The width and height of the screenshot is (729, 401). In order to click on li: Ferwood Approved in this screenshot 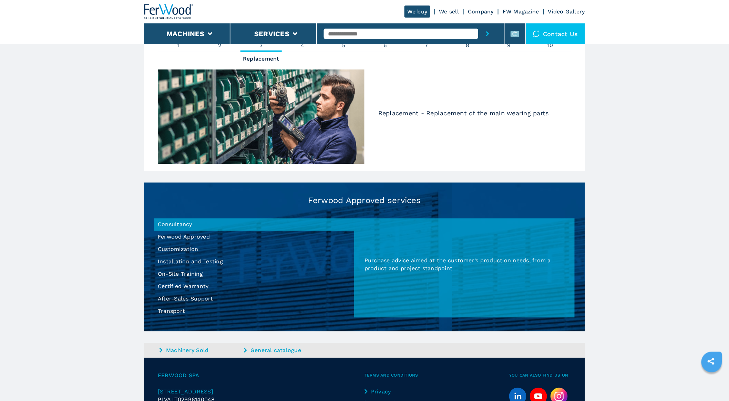, I will do `click(254, 237)`.